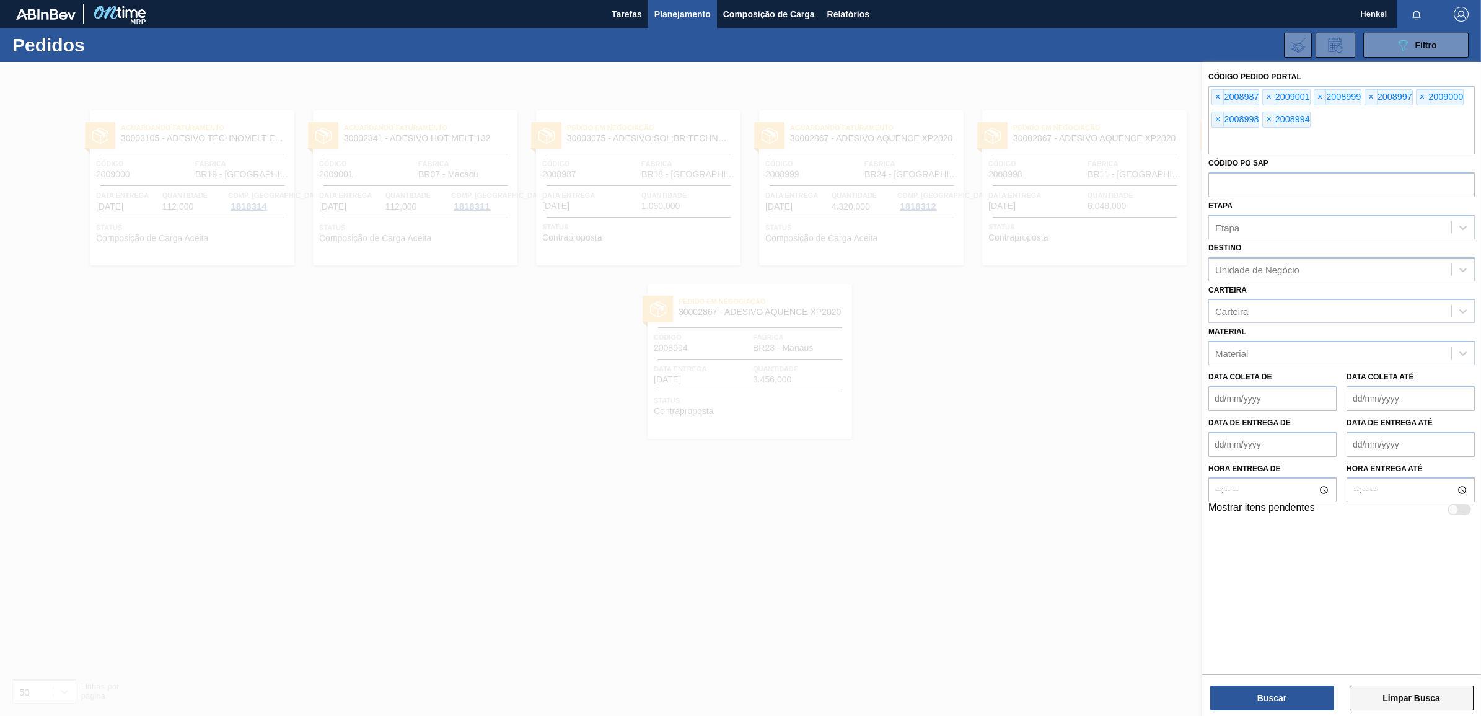  Describe the element at coordinates (1231, 353) in the screenshot. I see `div: Material` at that location.